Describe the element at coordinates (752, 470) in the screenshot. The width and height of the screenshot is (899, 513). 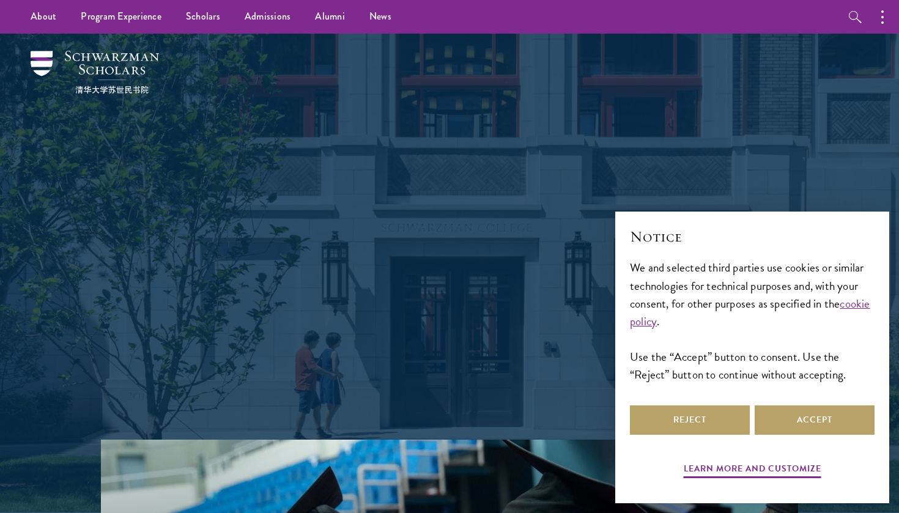
I see `button: Learn more and customize` at that location.